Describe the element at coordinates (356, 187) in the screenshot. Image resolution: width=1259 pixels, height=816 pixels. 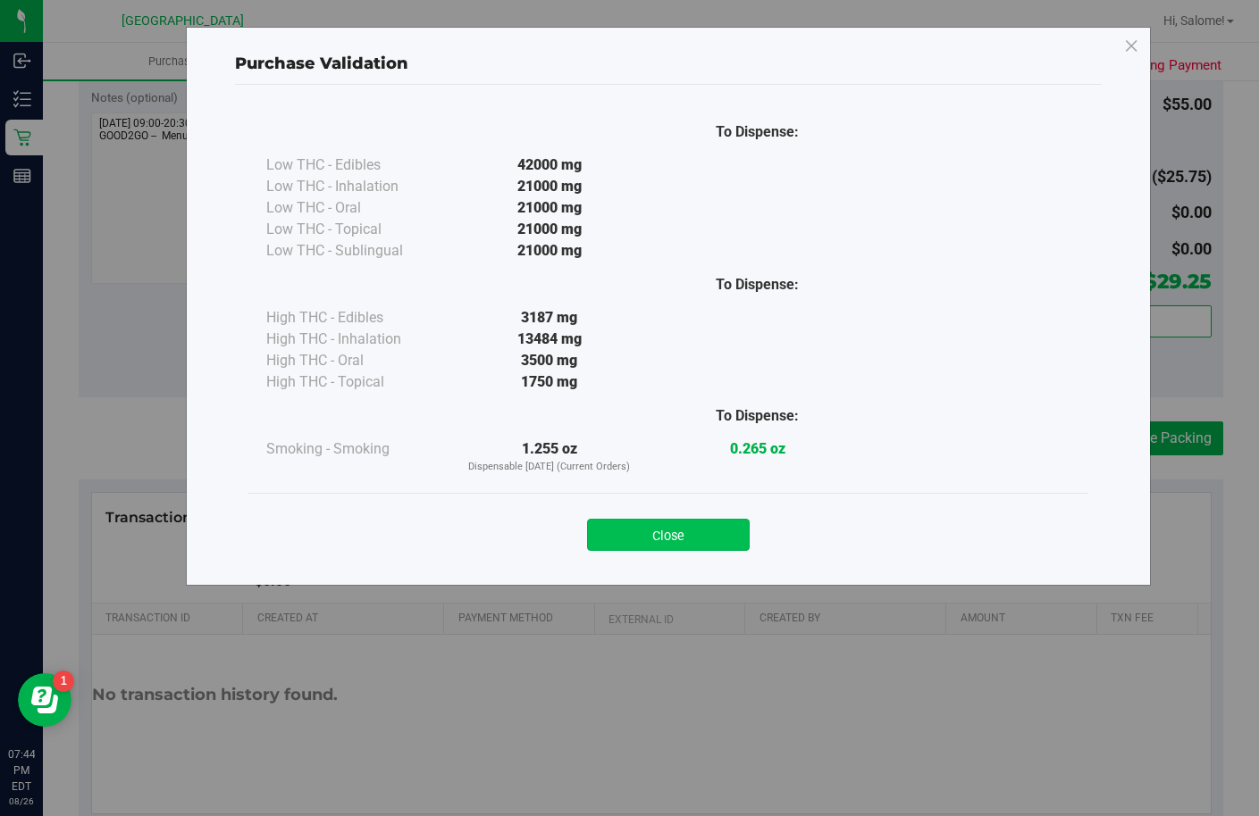
I see `div: Low THC - Inhalation` at that location.